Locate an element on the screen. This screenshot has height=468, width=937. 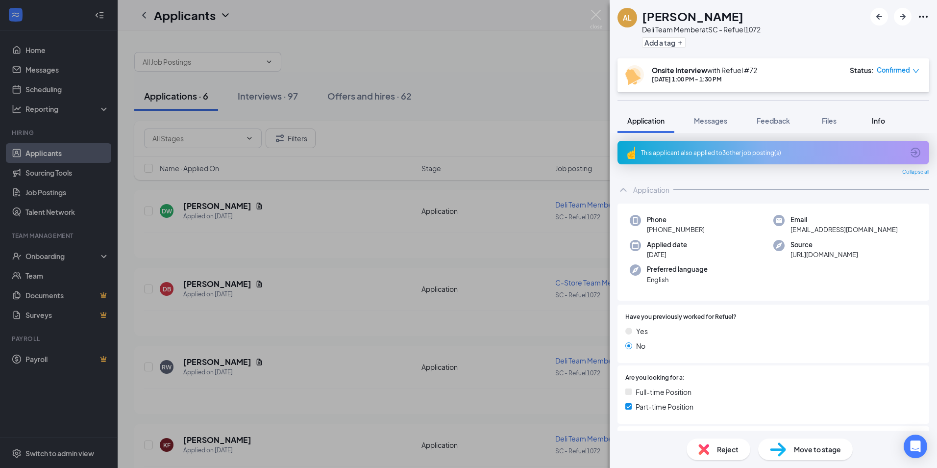
span: Preferred language is located at coordinates (677, 269).